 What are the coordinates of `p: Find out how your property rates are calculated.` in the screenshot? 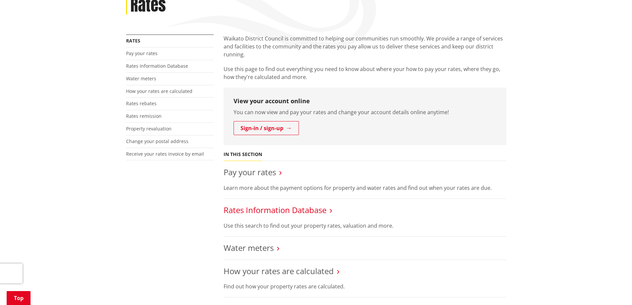 It's located at (365, 286).